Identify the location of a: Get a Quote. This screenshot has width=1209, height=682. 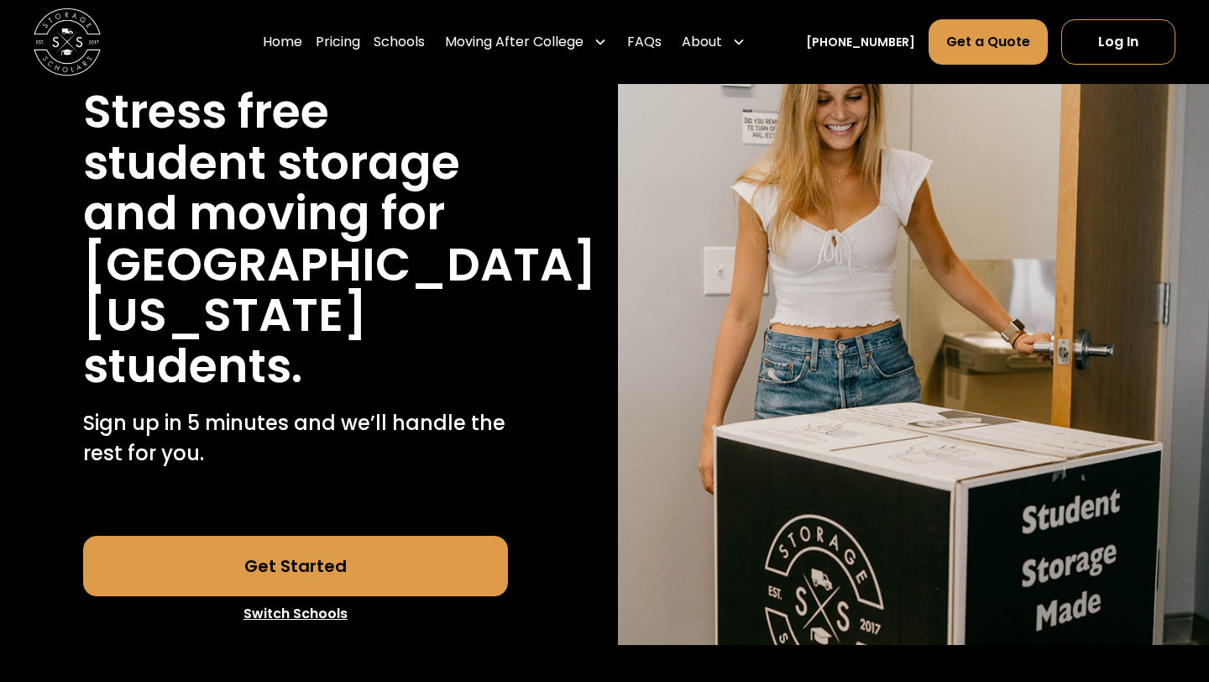
(988, 42).